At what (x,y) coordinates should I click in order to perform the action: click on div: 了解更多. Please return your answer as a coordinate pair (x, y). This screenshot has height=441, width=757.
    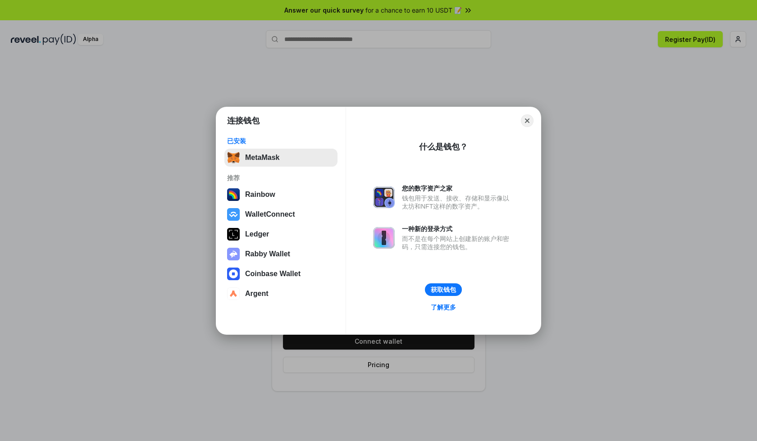
    Looking at the image, I should click on (444, 307).